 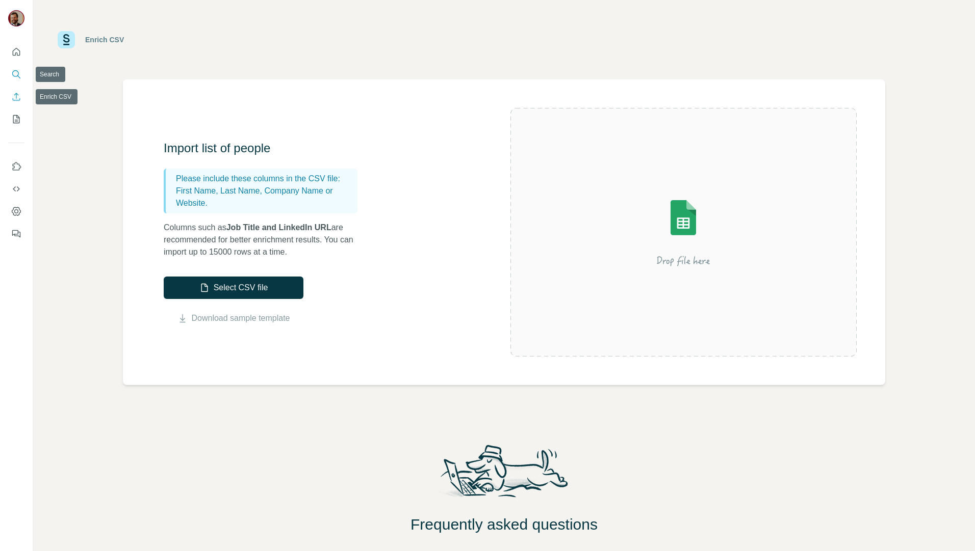 What do you see at coordinates (504, 475) in the screenshot?
I see `img: Surfe Mascot Illustration` at bounding box center [504, 475].